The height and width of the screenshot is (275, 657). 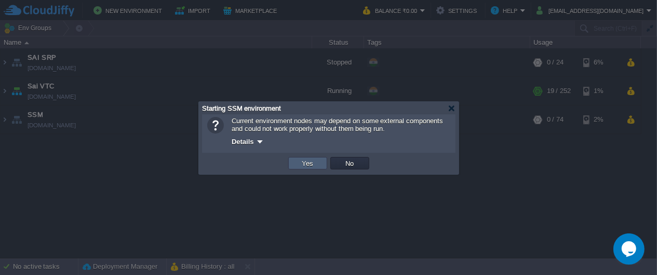 What do you see at coordinates (350, 163) in the screenshot?
I see `button: No` at bounding box center [350, 163].